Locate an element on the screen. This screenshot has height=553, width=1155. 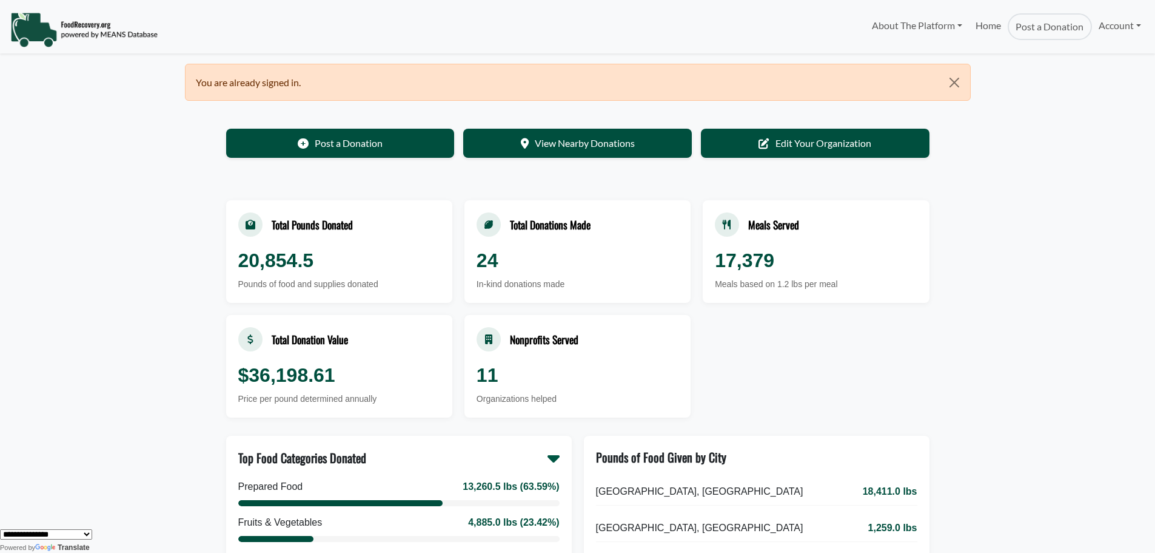
div: 17,379 is located at coordinates (816, 260).